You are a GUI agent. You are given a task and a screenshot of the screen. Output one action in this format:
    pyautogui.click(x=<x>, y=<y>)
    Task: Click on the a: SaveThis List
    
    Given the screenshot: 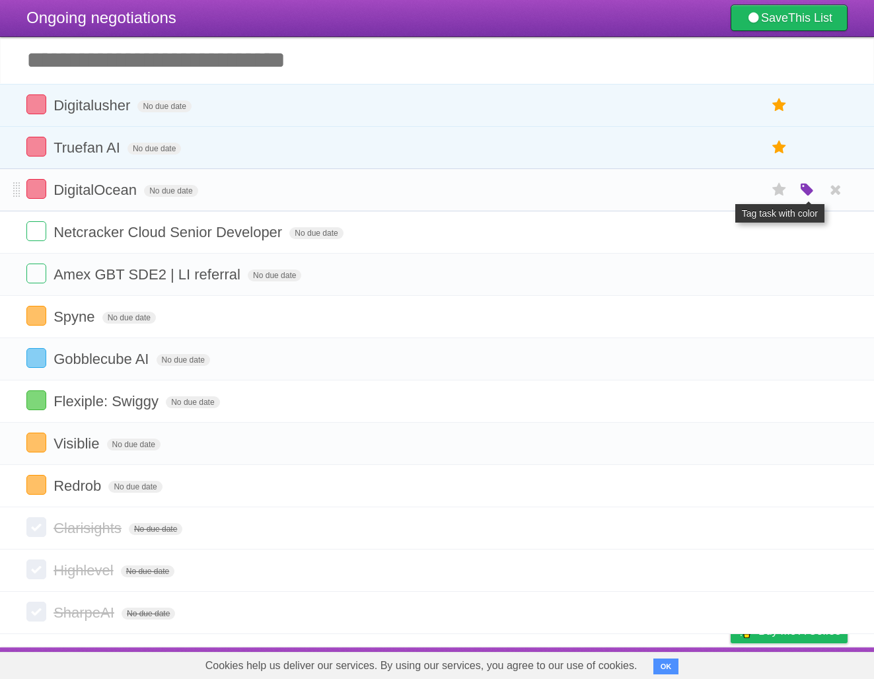 What is the action you would take?
    pyautogui.click(x=789, y=18)
    